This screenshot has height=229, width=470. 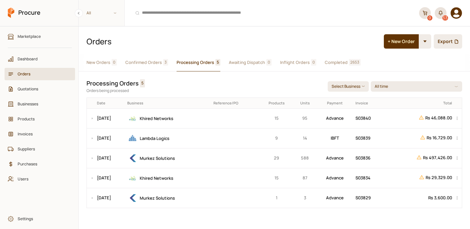 What do you see at coordinates (42, 134) in the screenshot?
I see `span: Invoices` at bounding box center [42, 134].